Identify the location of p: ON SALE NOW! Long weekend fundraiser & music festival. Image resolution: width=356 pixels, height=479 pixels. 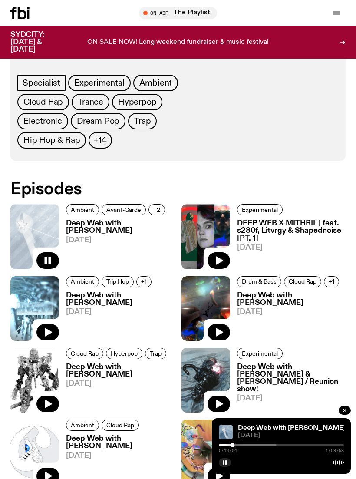
(178, 43).